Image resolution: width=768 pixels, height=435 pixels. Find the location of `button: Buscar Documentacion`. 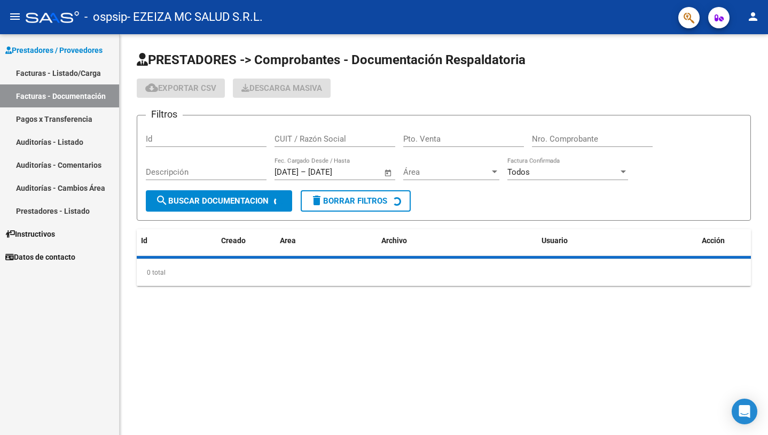

button: Buscar Documentacion is located at coordinates (219, 201).